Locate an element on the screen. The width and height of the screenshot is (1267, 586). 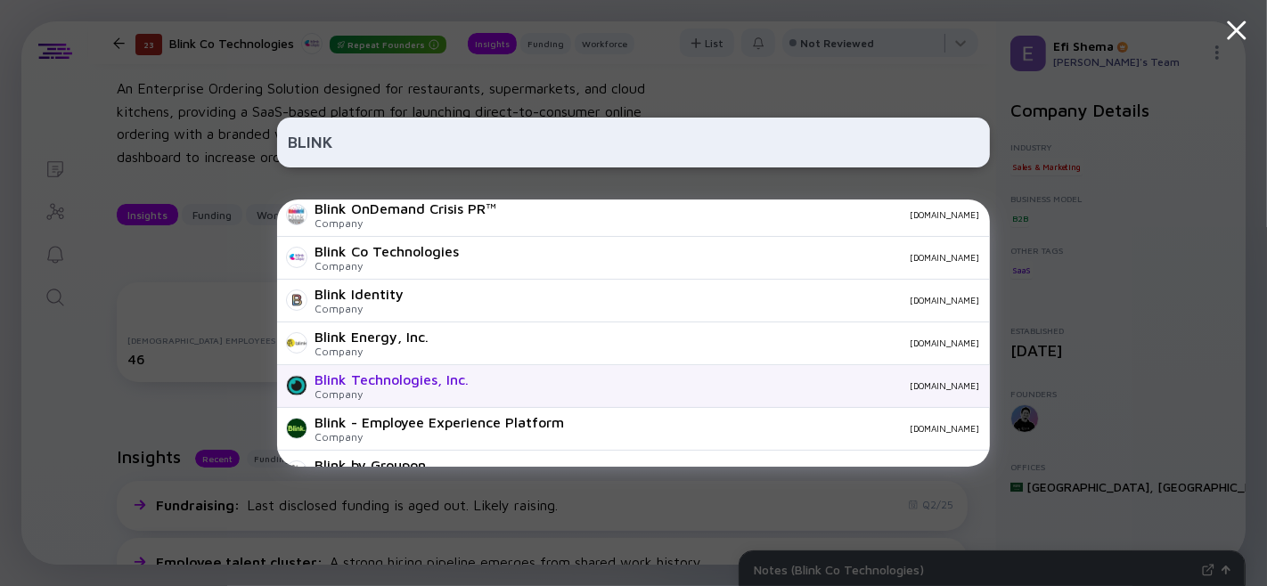
div: Blink by Groupon is located at coordinates (370, 465).